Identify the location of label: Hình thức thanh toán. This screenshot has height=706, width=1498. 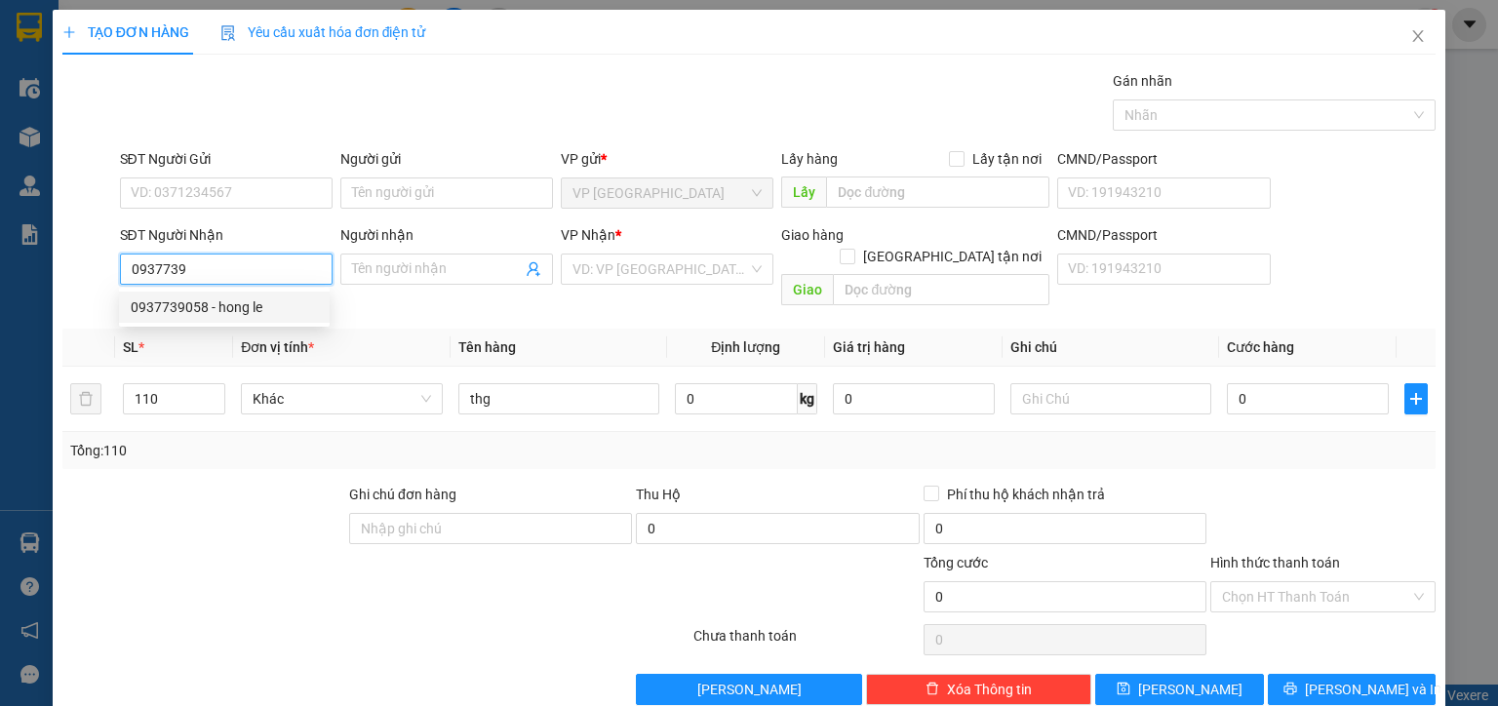
(1275, 563).